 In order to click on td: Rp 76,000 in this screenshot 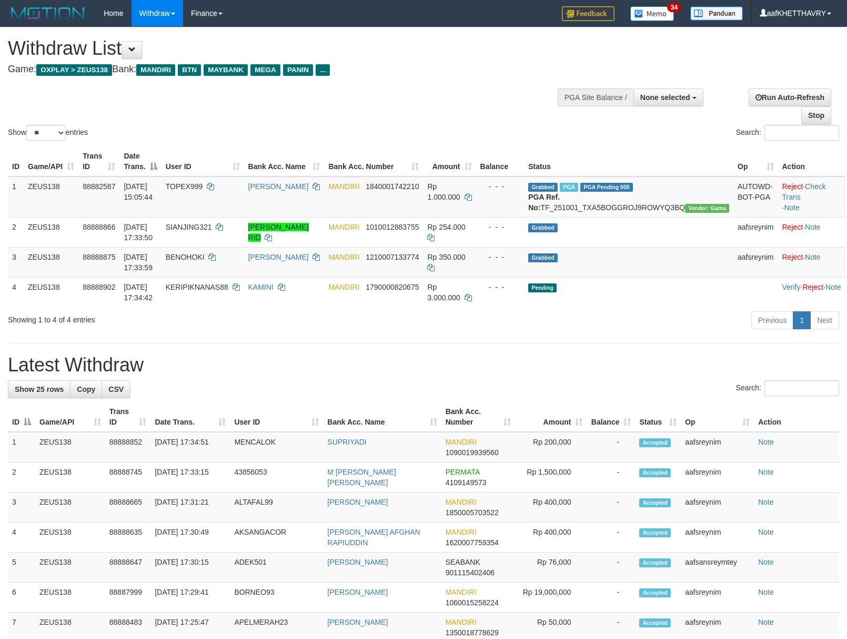, I will do `click(551, 567)`.